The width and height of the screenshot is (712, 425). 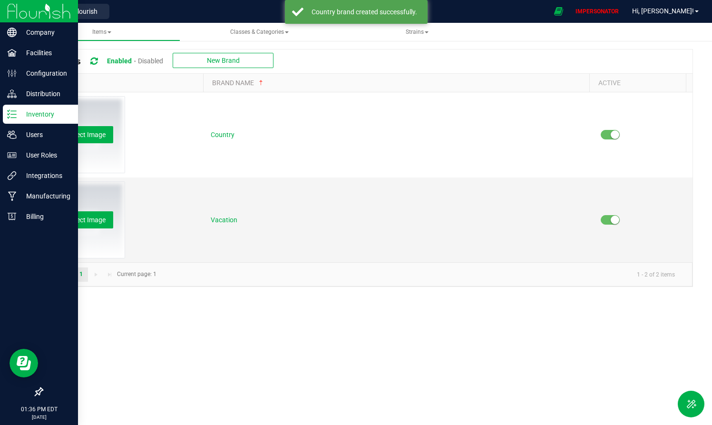 I want to click on span: Items, so click(x=102, y=32).